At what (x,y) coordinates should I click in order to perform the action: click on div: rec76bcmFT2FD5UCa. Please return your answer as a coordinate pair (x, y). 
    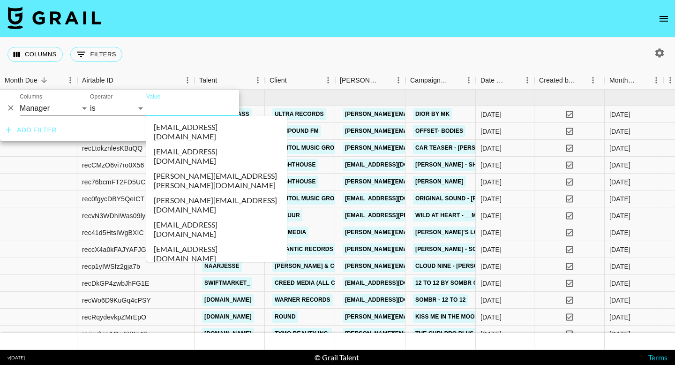
    Looking at the image, I should click on (115, 182).